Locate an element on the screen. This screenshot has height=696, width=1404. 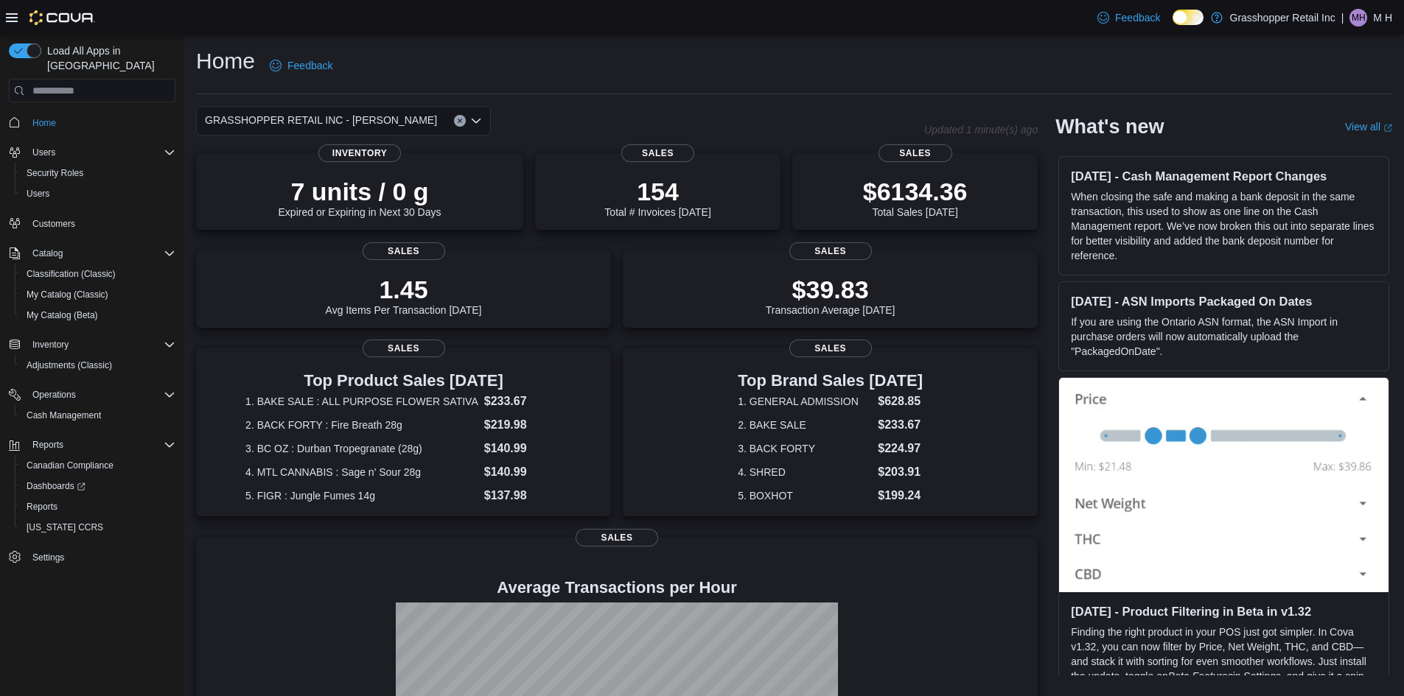
button: Reports is located at coordinates (48, 445).